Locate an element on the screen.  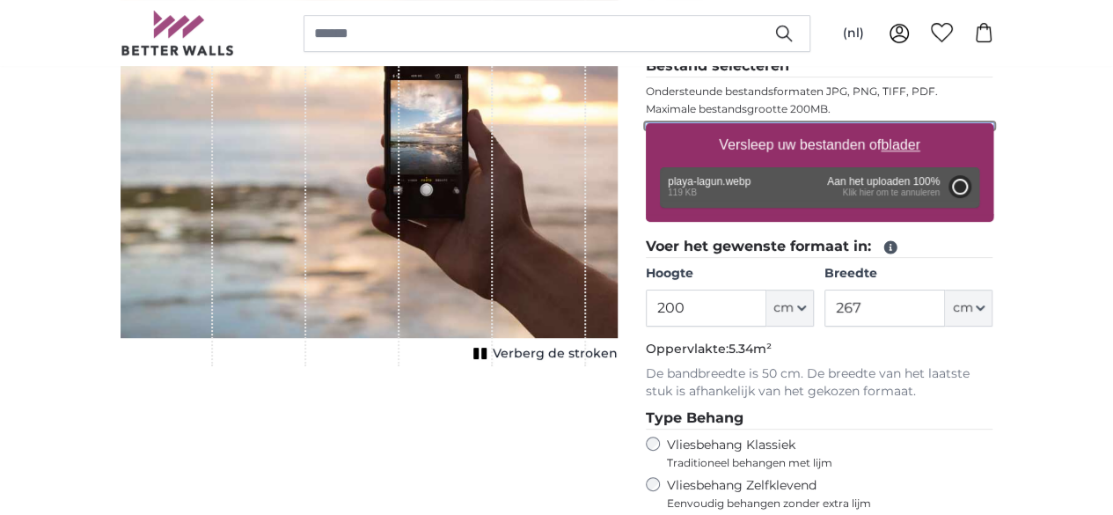
label: Hoogte is located at coordinates (729, 274).